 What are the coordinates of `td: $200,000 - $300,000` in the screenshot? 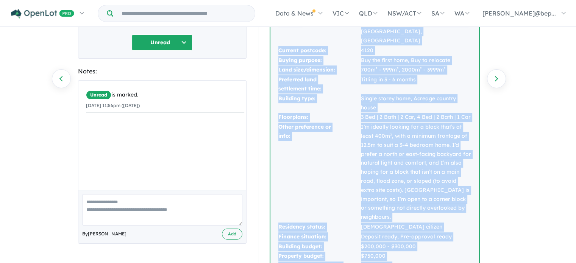 It's located at (415, 247).